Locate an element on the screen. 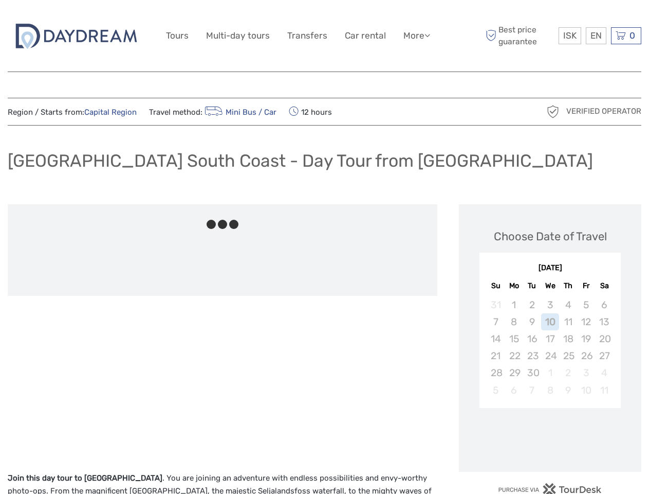  div: Not available Thursday, September 4th, 2025 is located at coordinates (568, 304).